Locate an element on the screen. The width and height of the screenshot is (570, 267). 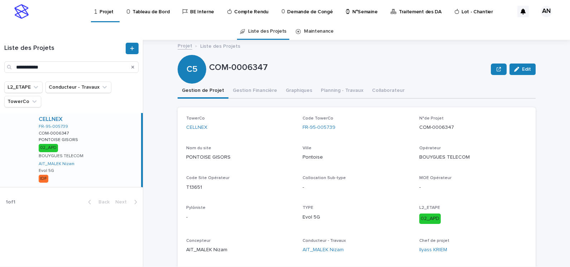
button: Planning - Travaux is located at coordinates (342, 91).